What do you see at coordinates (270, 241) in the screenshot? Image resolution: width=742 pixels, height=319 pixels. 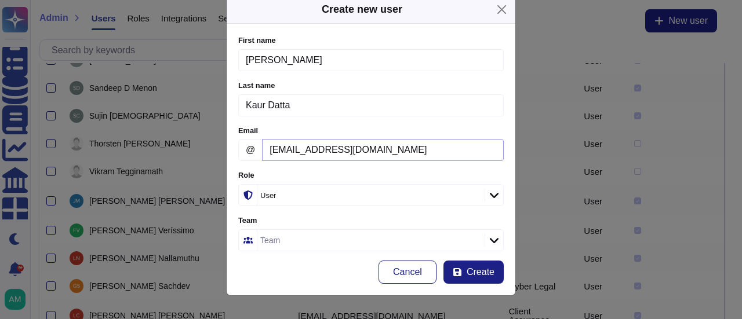 I see `div: Team` at bounding box center [270, 241].